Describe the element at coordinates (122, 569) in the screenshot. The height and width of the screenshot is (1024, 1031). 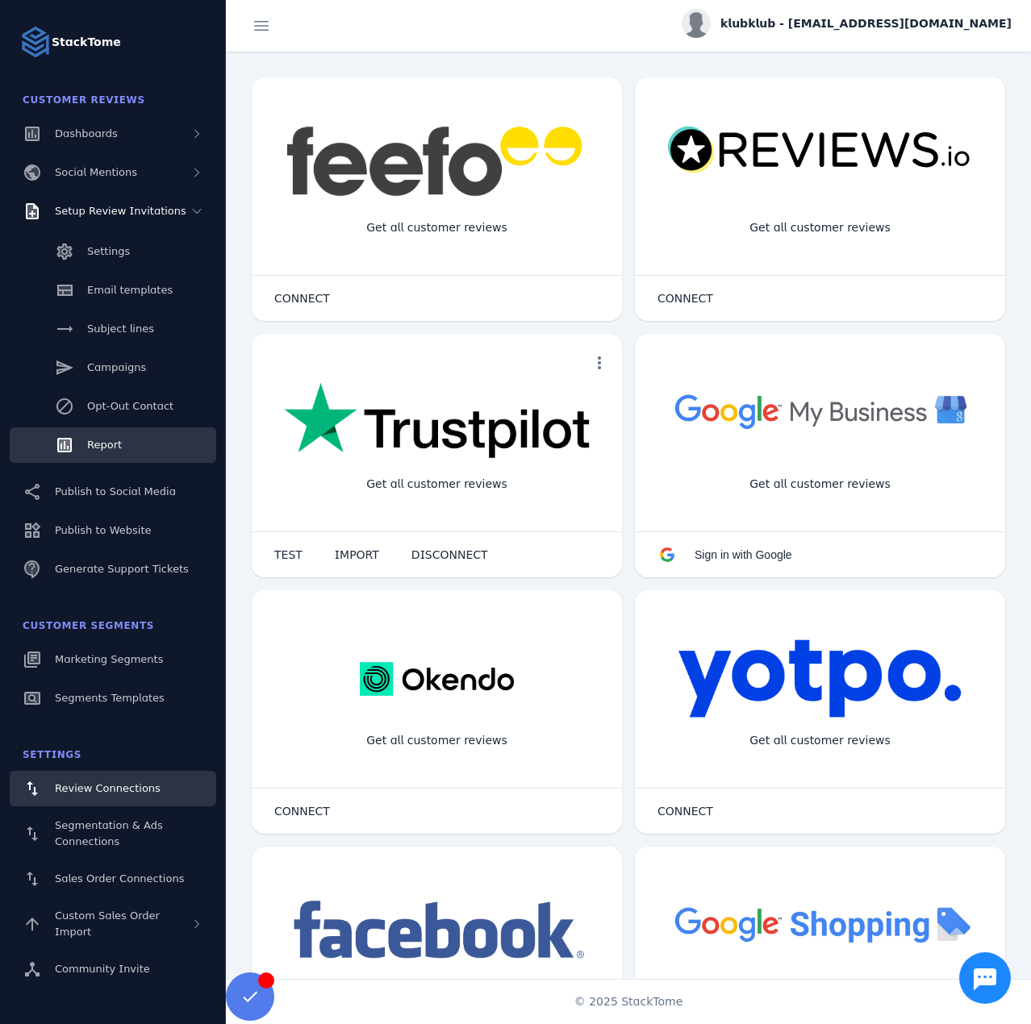
I see `span: Generate Support Tickets` at that location.